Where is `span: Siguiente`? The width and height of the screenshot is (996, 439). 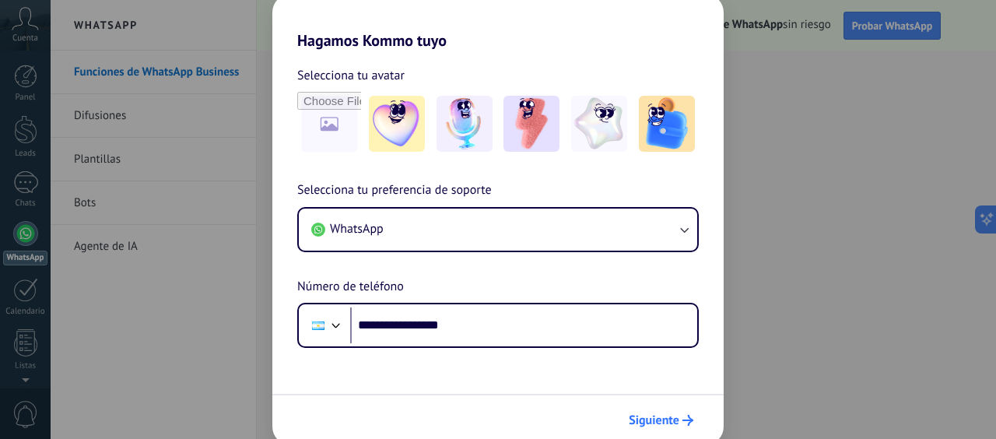 span: Siguiente is located at coordinates (653, 420).